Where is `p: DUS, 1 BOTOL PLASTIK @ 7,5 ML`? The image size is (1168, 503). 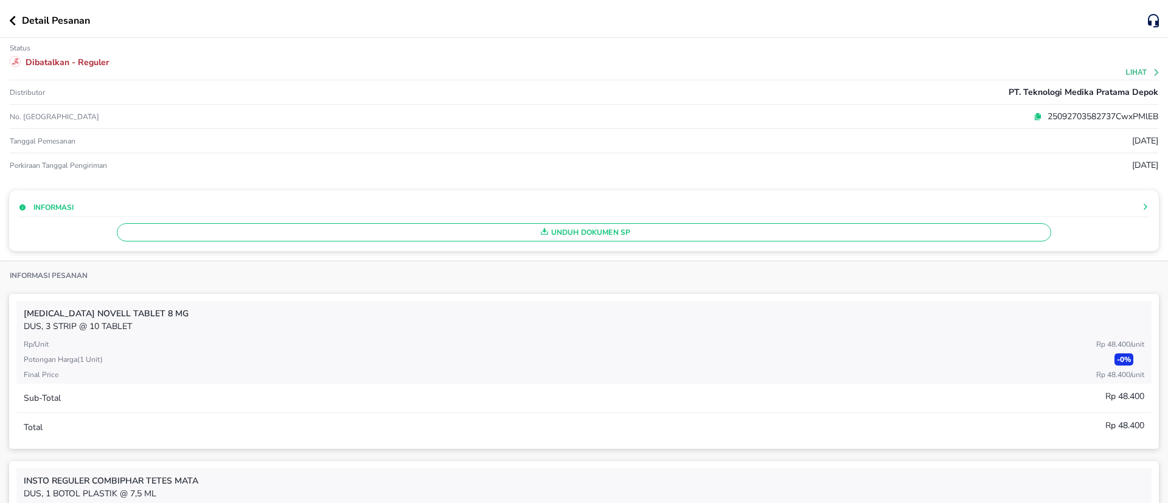 p: DUS, 1 BOTOL PLASTIK @ 7,5 ML is located at coordinates (584, 493).